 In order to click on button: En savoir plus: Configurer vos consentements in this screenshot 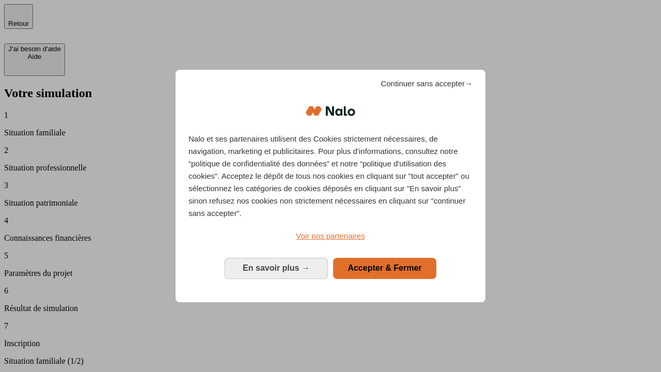, I will do `click(276, 268)`.